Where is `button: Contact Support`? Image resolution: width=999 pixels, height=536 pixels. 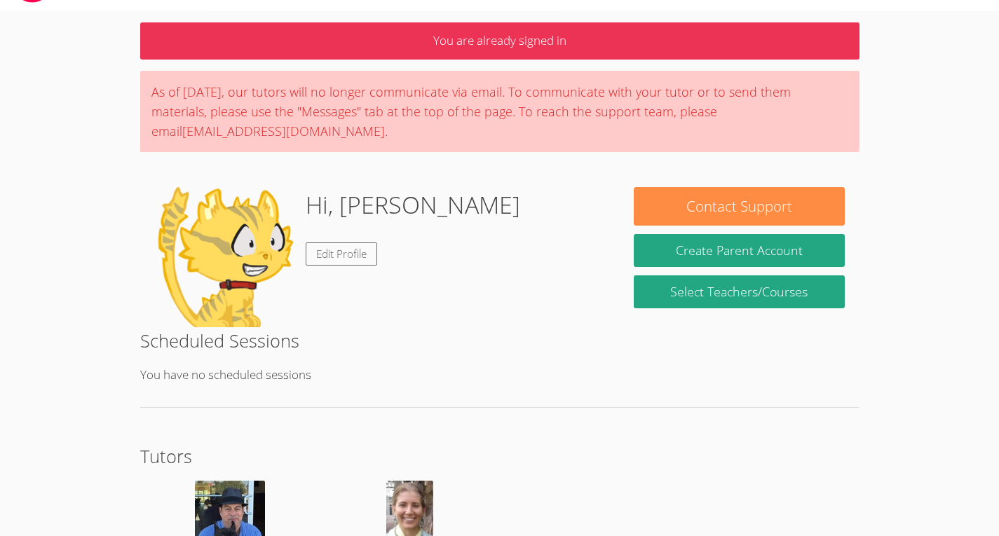
button: Contact Support is located at coordinates (739, 206).